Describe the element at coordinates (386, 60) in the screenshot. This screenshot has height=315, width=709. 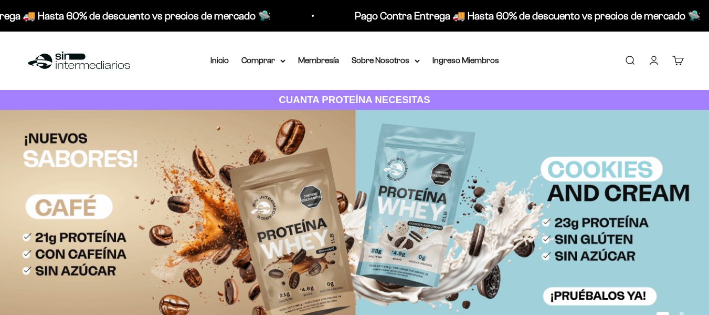
I see `summary: Sobre Nosotros` at that location.